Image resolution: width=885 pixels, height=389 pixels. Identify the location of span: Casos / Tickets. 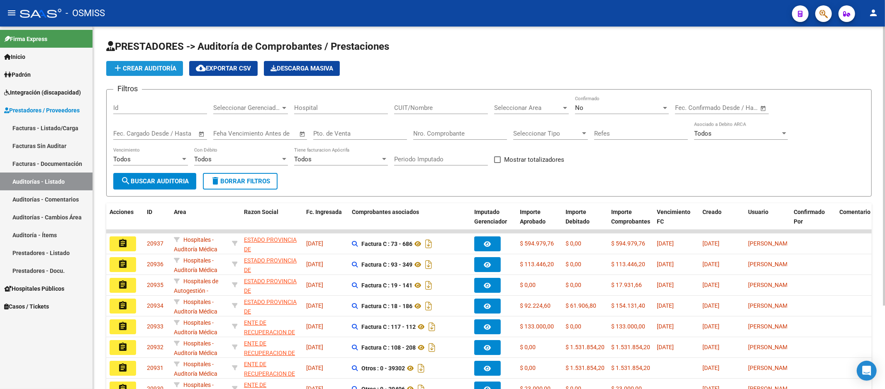
(27, 306).